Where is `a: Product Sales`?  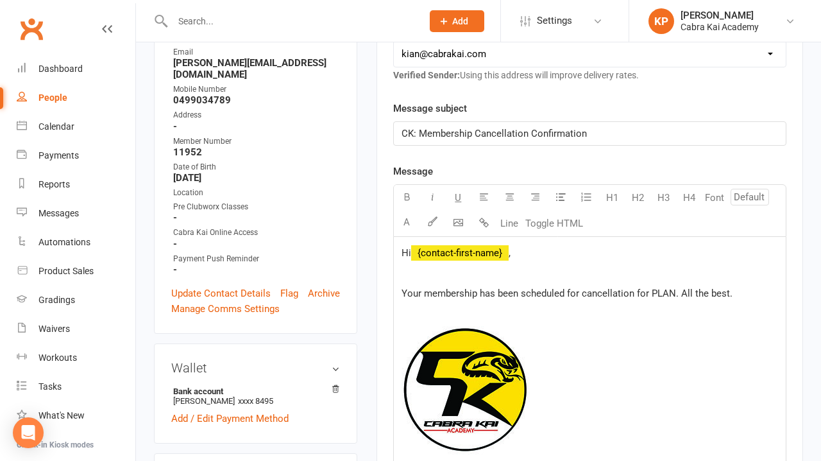 a: Product Sales is located at coordinates (76, 271).